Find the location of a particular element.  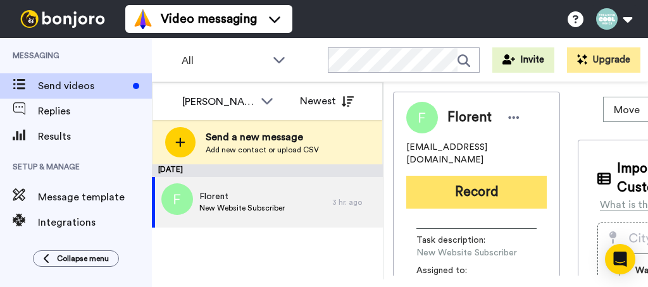

span: Collapse menu is located at coordinates (83, 259).